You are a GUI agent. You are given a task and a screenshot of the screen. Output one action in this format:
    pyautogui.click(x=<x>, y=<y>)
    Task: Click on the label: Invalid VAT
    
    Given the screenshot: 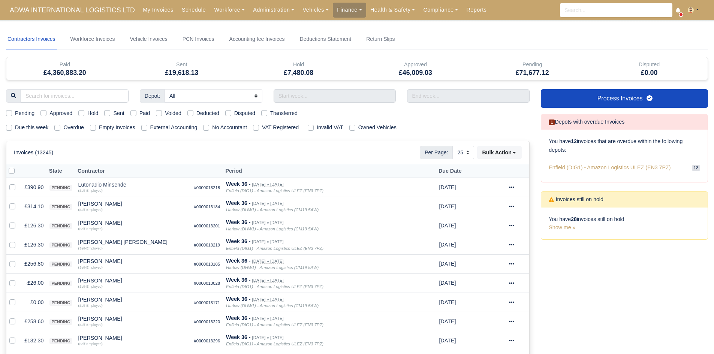 What is the action you would take?
    pyautogui.click(x=330, y=127)
    